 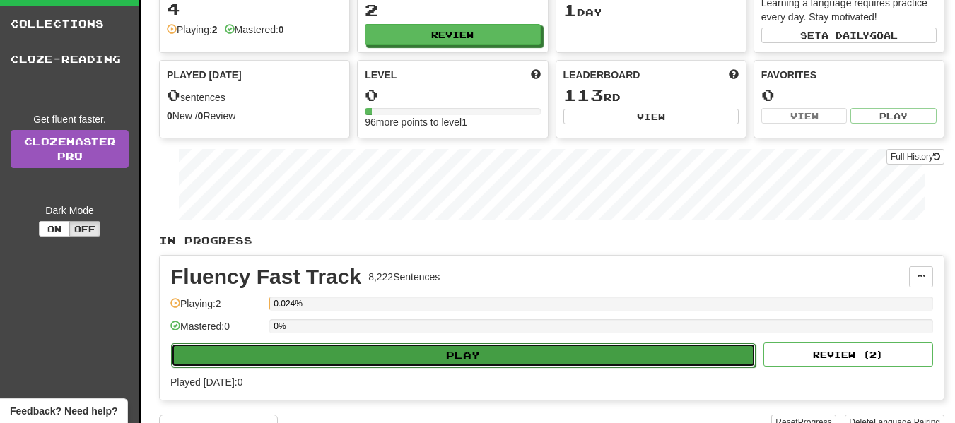 What do you see at coordinates (849, 75) in the screenshot?
I see `div: Favorites` at bounding box center [849, 75].